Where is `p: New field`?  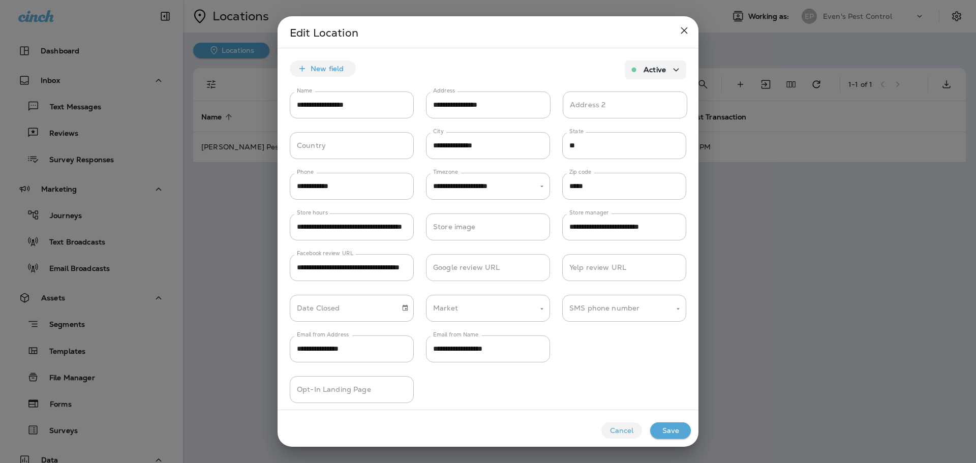 p: New field is located at coordinates (327, 69).